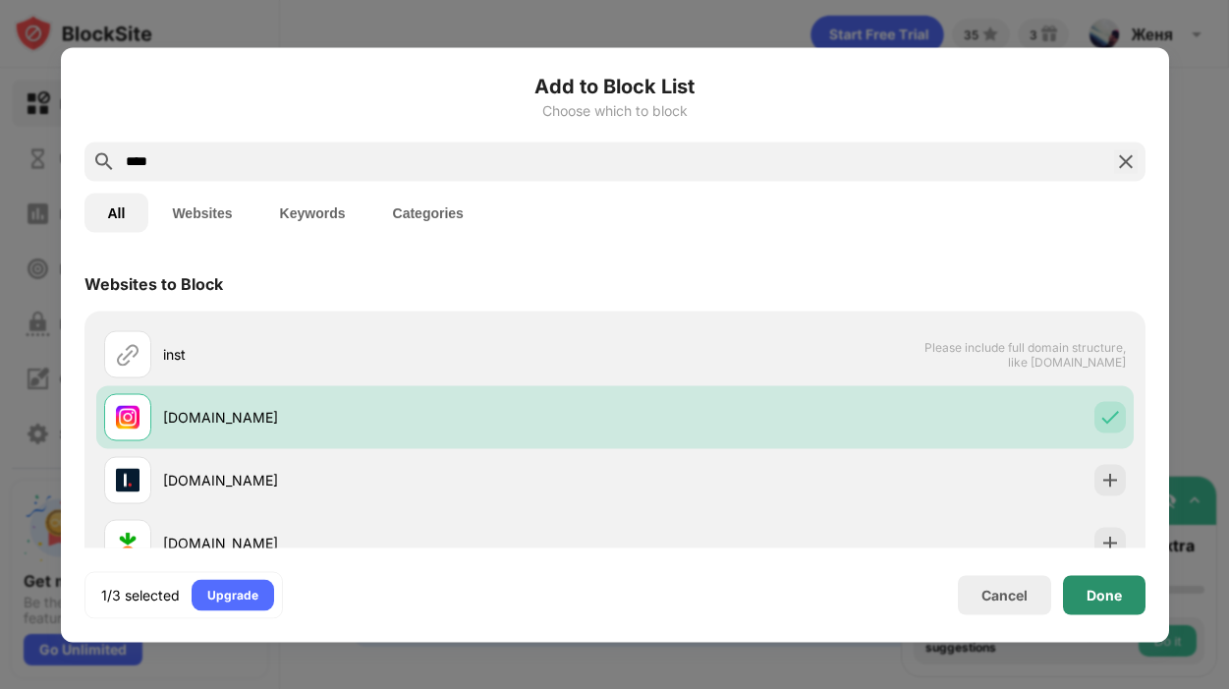  What do you see at coordinates (312, 212) in the screenshot?
I see `button: Keywords` at bounding box center [312, 212].